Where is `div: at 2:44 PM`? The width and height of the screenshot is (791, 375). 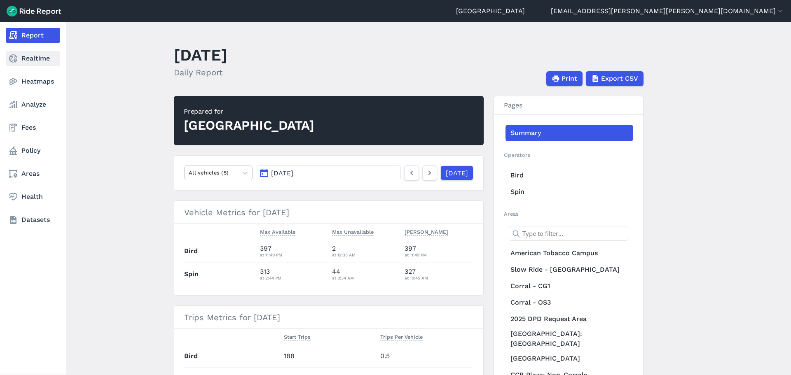
div: at 2:44 PM is located at coordinates (293, 278).